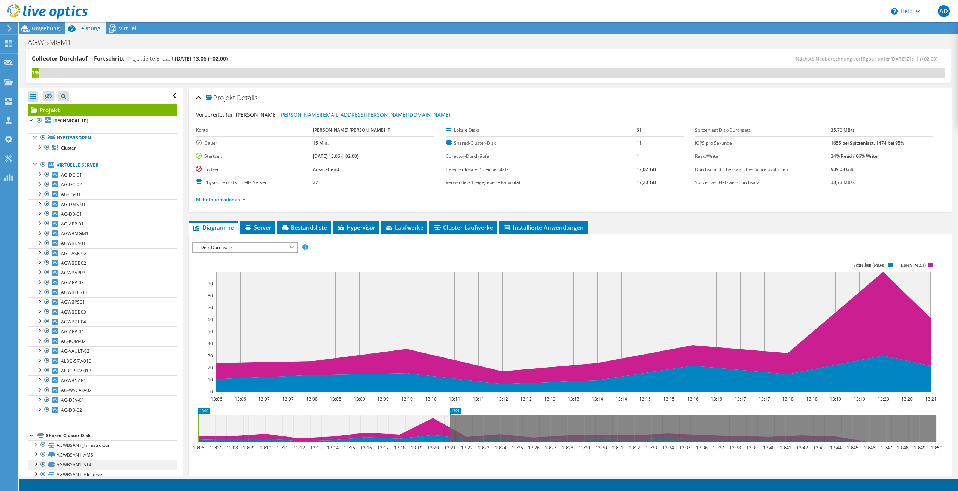 This screenshot has height=491, width=958. Describe the element at coordinates (450, 448) in the screenshot. I see `text: 13:21` at that location.